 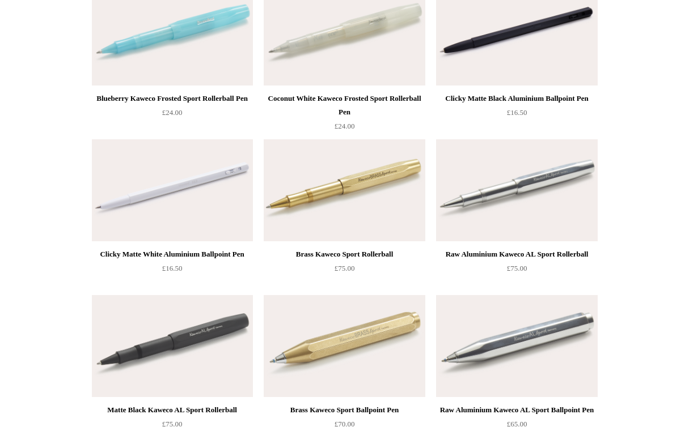 What do you see at coordinates (344, 254) in the screenshot?
I see `div: Brass Kaweco Sport Rollerball` at bounding box center [344, 254].